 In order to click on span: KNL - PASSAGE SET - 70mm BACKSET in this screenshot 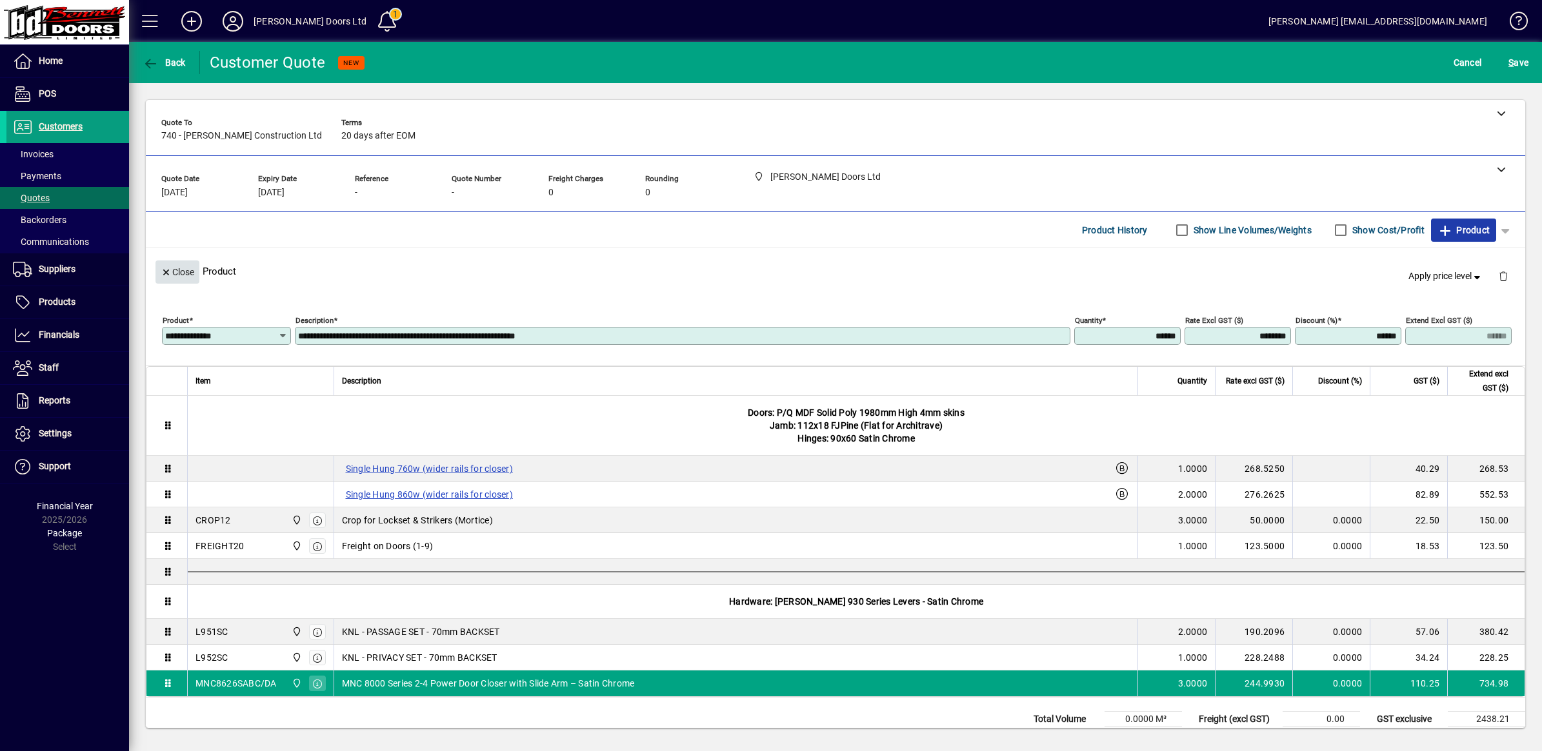, I will do `click(421, 632)`.